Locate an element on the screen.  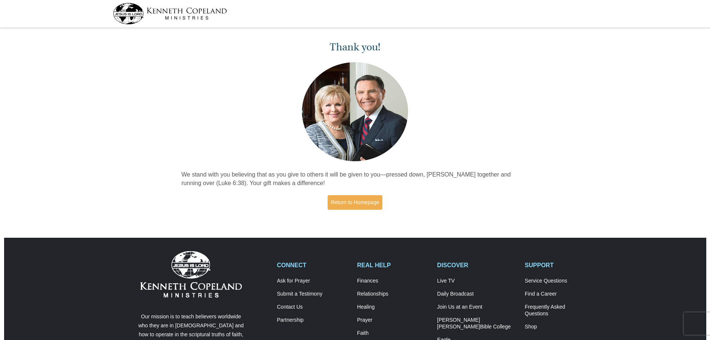
a: Relationships is located at coordinates (393, 294).